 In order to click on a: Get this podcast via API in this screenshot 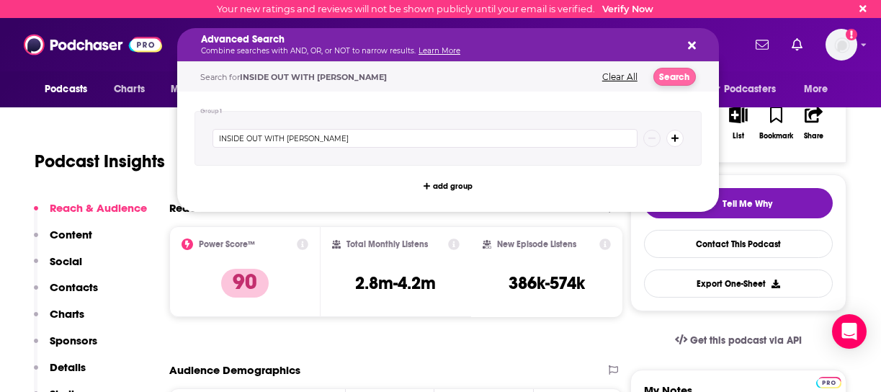, I will do `click(739, 340)`.